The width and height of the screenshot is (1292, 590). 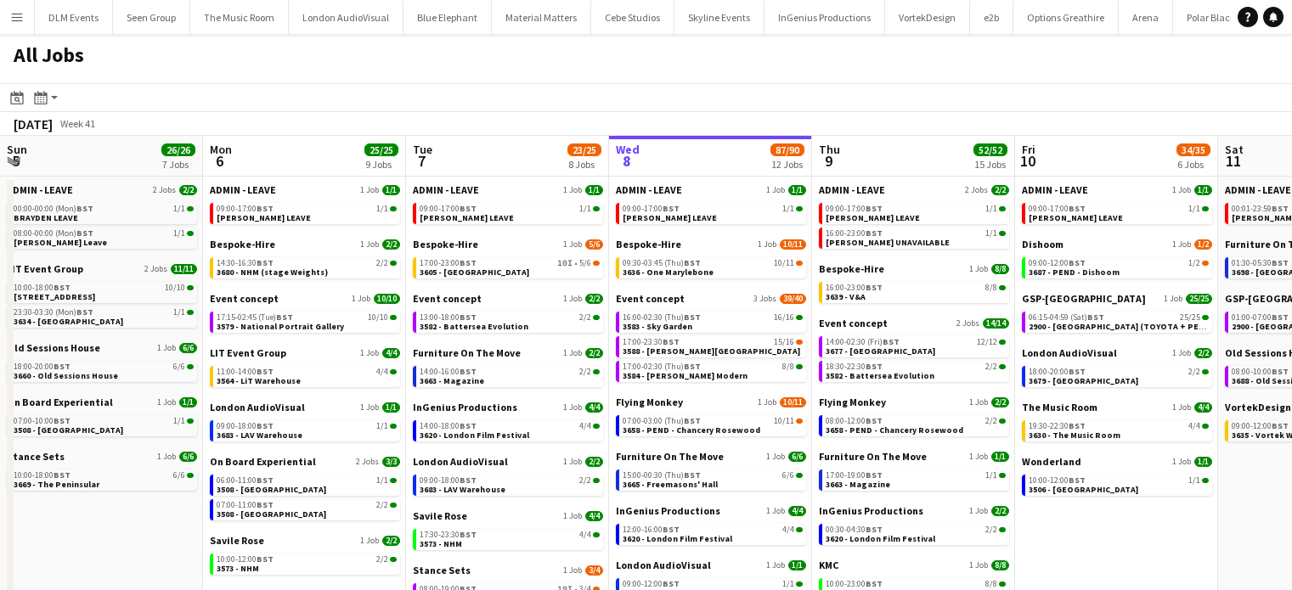 I want to click on a: Old Sessions House1 Job6/6, so click(x=102, y=347).